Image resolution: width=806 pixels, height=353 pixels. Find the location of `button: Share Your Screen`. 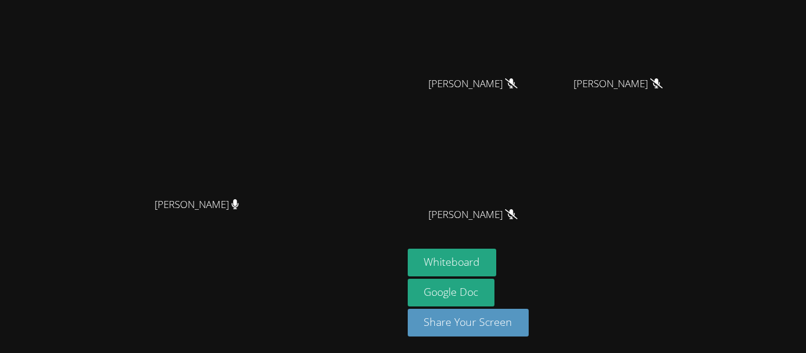

button: Share Your Screen is located at coordinates (468, 323).